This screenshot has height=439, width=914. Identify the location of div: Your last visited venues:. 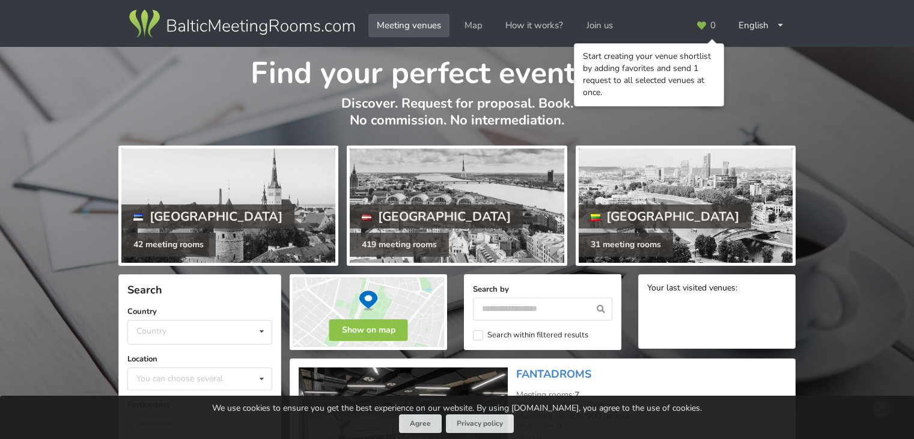
(717, 288).